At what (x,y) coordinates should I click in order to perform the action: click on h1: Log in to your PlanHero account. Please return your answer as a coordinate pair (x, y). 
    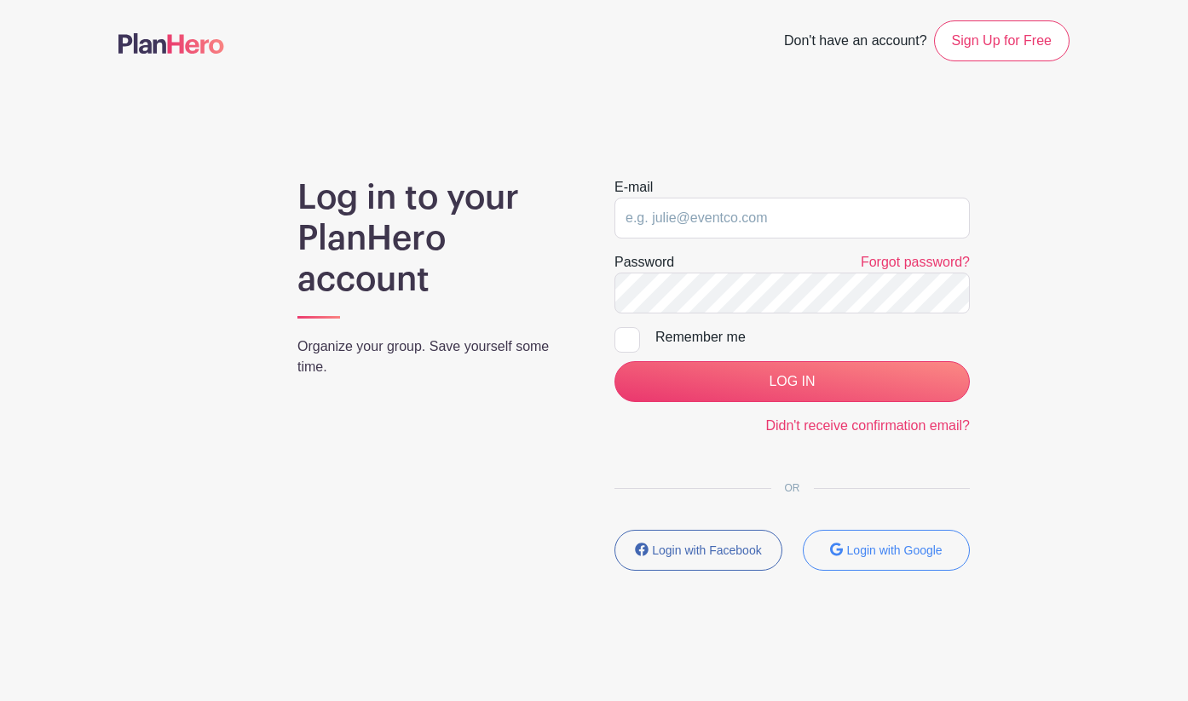
    Looking at the image, I should click on (435, 239).